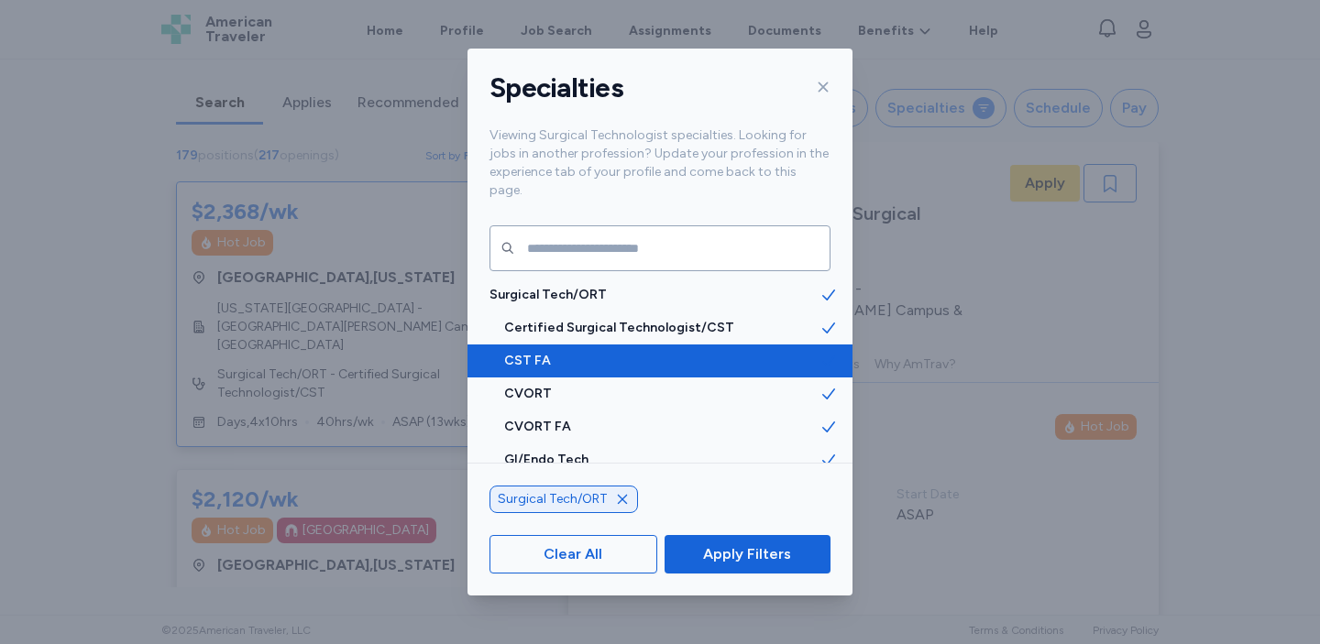 This screenshot has width=1320, height=644. I want to click on button: Apply Filters, so click(747, 555).